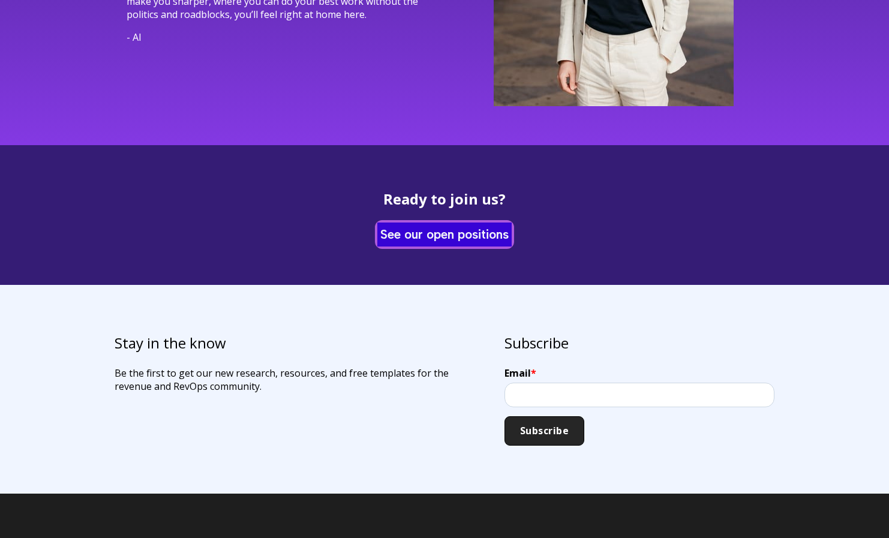 The image size is (889, 538). I want to click on input: Subscribe, so click(544, 431).